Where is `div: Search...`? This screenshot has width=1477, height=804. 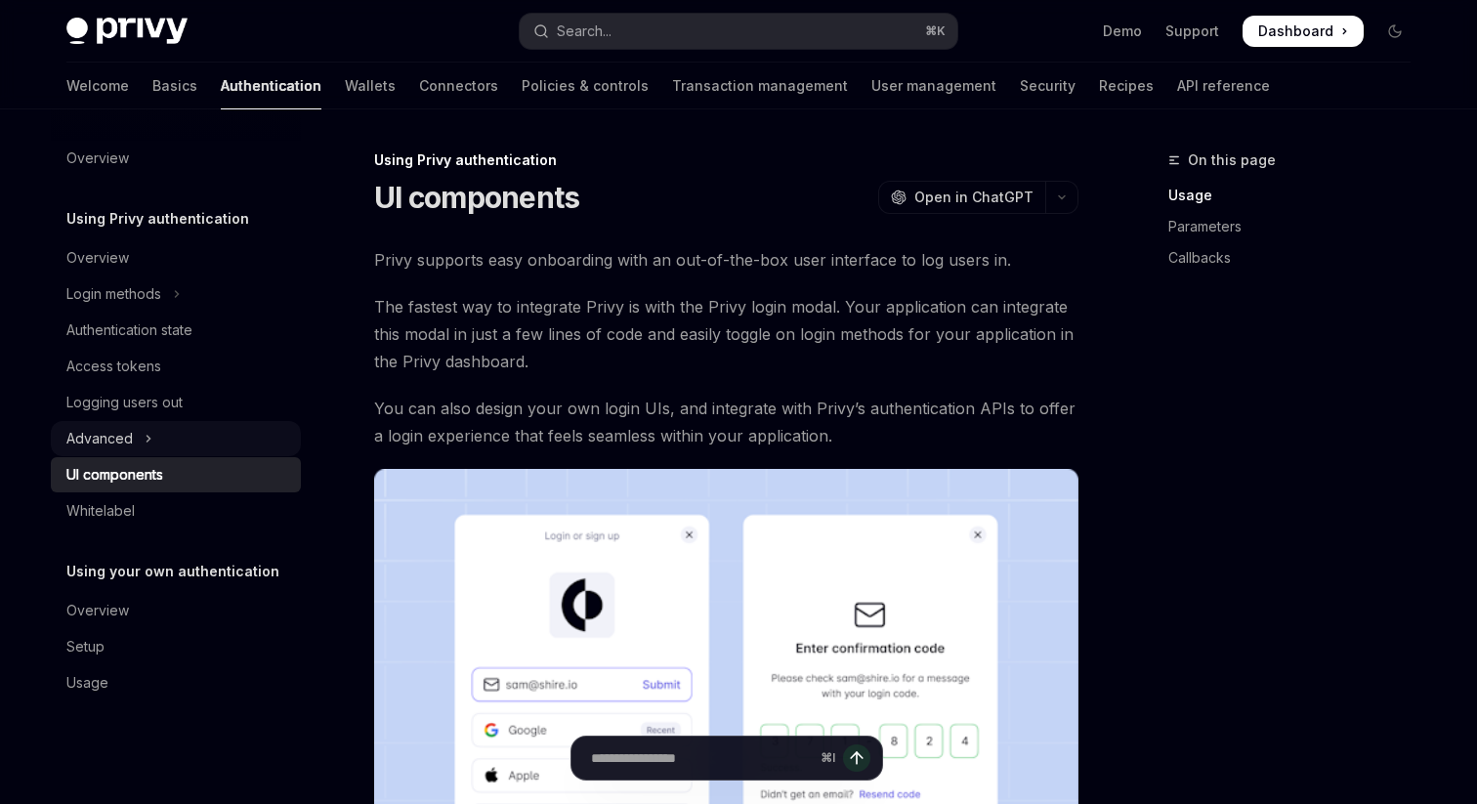
div: Search... is located at coordinates (584, 31).